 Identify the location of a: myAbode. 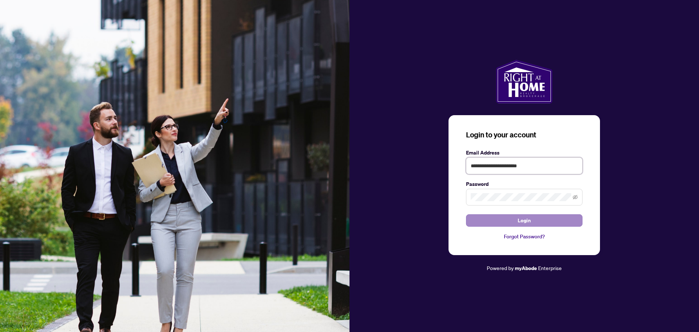
(526, 268).